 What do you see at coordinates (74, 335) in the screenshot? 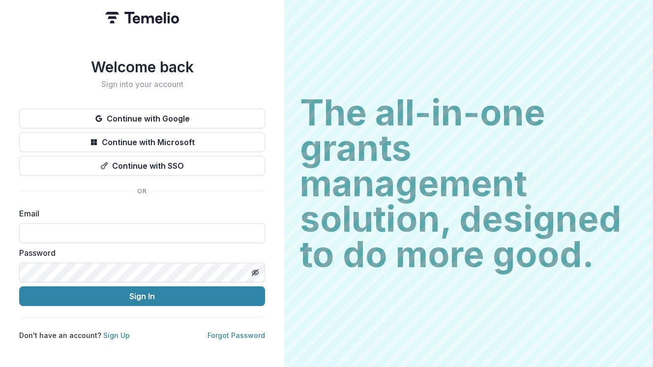
I see `p: Don't have an account?` at bounding box center [74, 335].